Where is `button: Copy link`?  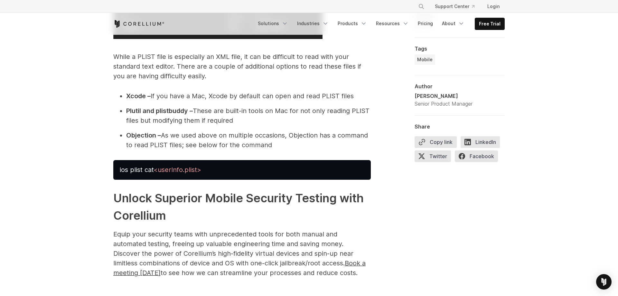
button: Copy link is located at coordinates (436, 142).